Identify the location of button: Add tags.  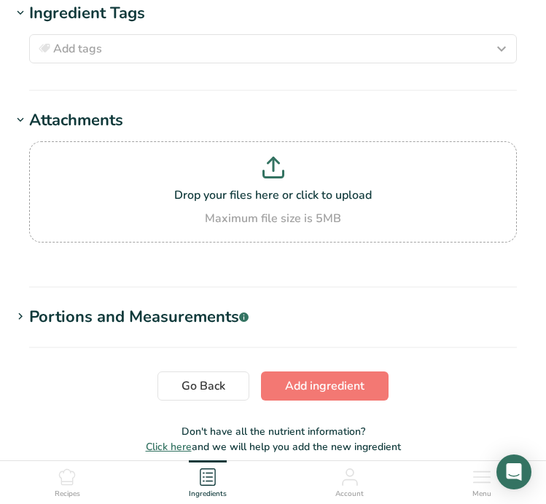
(273, 49).